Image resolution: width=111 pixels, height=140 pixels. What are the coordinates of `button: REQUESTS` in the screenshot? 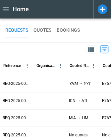 It's located at (16, 30).